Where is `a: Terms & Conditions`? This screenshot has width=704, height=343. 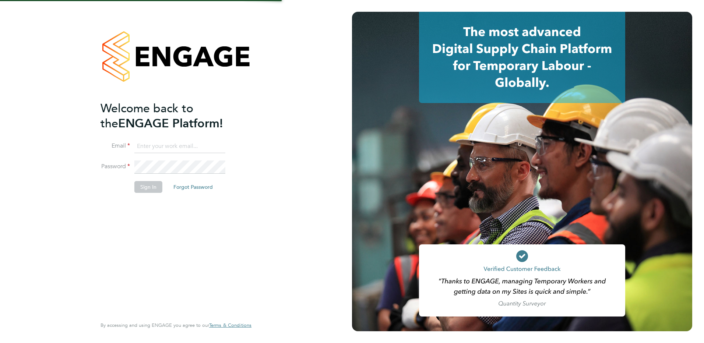
a: Terms & Conditions is located at coordinates (230, 325).